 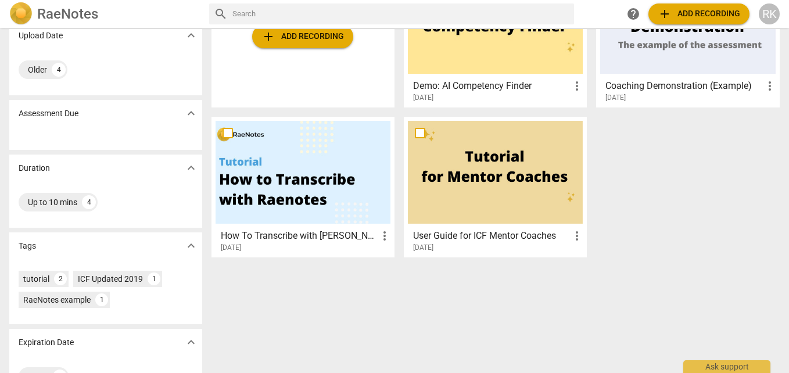 I want to click on span: search, so click(x=221, y=14).